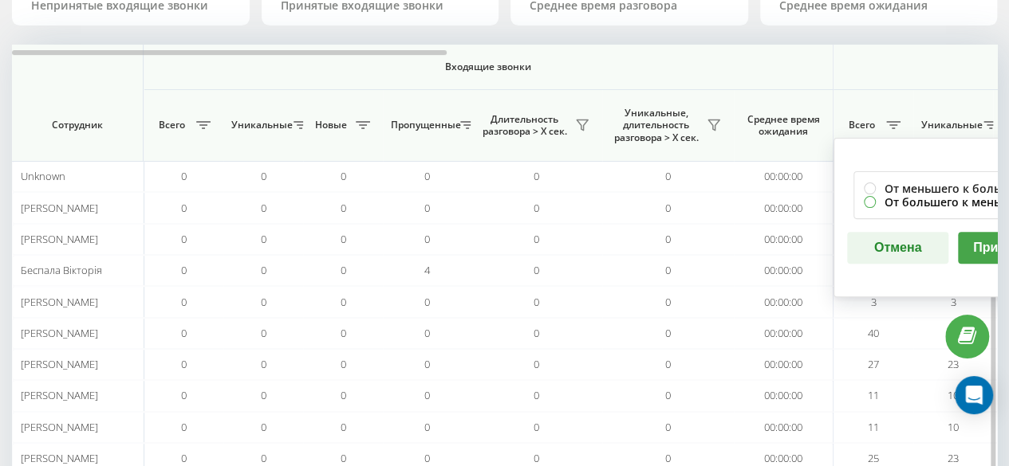 The height and width of the screenshot is (466, 1009). Describe the element at coordinates (873, 458) in the screenshot. I see `span: 25` at that location.